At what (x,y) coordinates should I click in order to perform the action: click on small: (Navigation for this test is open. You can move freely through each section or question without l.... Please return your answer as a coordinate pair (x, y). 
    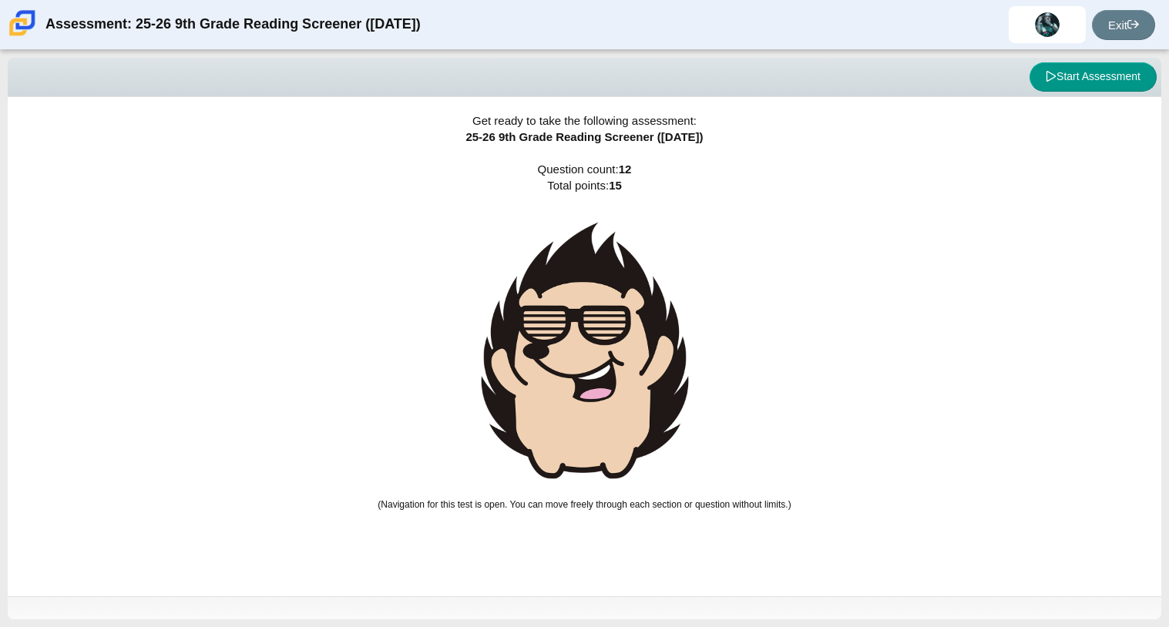
    Looking at the image, I should click on (584, 505).